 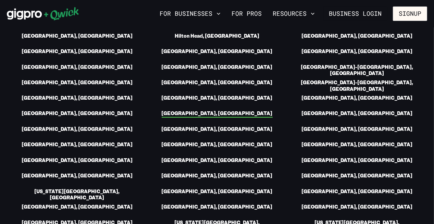 I want to click on a: For Pros, so click(x=246, y=14).